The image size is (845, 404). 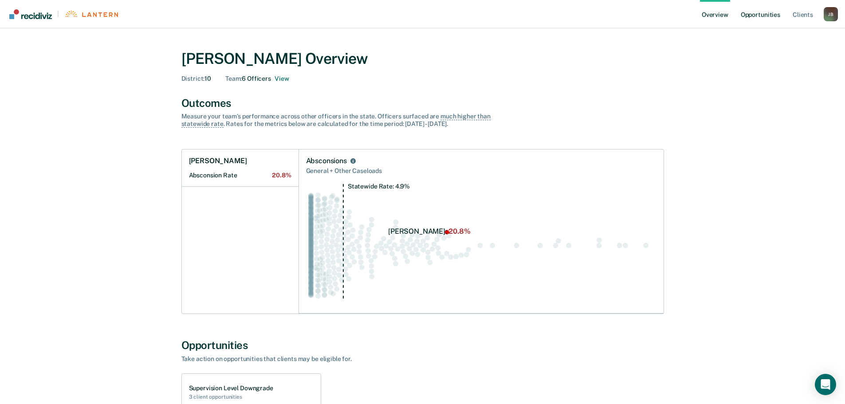 What do you see at coordinates (193, 78) in the screenshot?
I see `span: District :` at bounding box center [193, 78].